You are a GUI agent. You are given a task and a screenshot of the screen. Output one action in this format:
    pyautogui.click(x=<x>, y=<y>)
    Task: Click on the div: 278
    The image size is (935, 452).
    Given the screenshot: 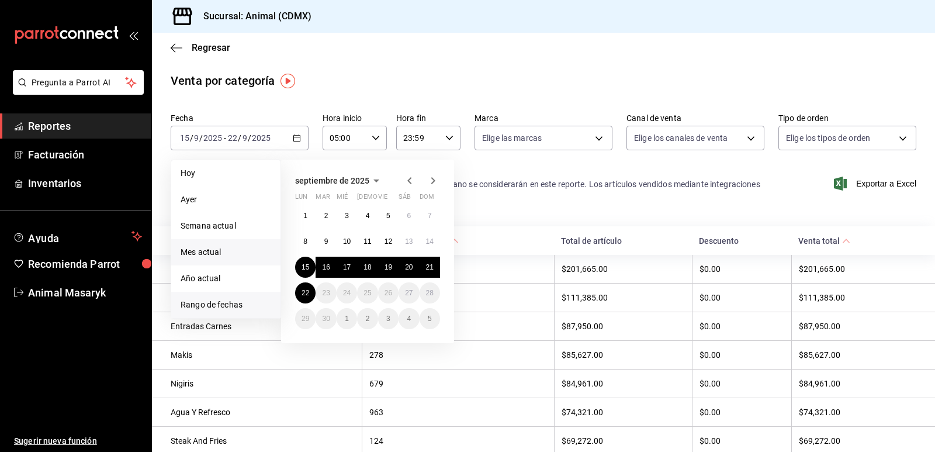 What is the action you would take?
    pyautogui.click(x=458, y=355)
    